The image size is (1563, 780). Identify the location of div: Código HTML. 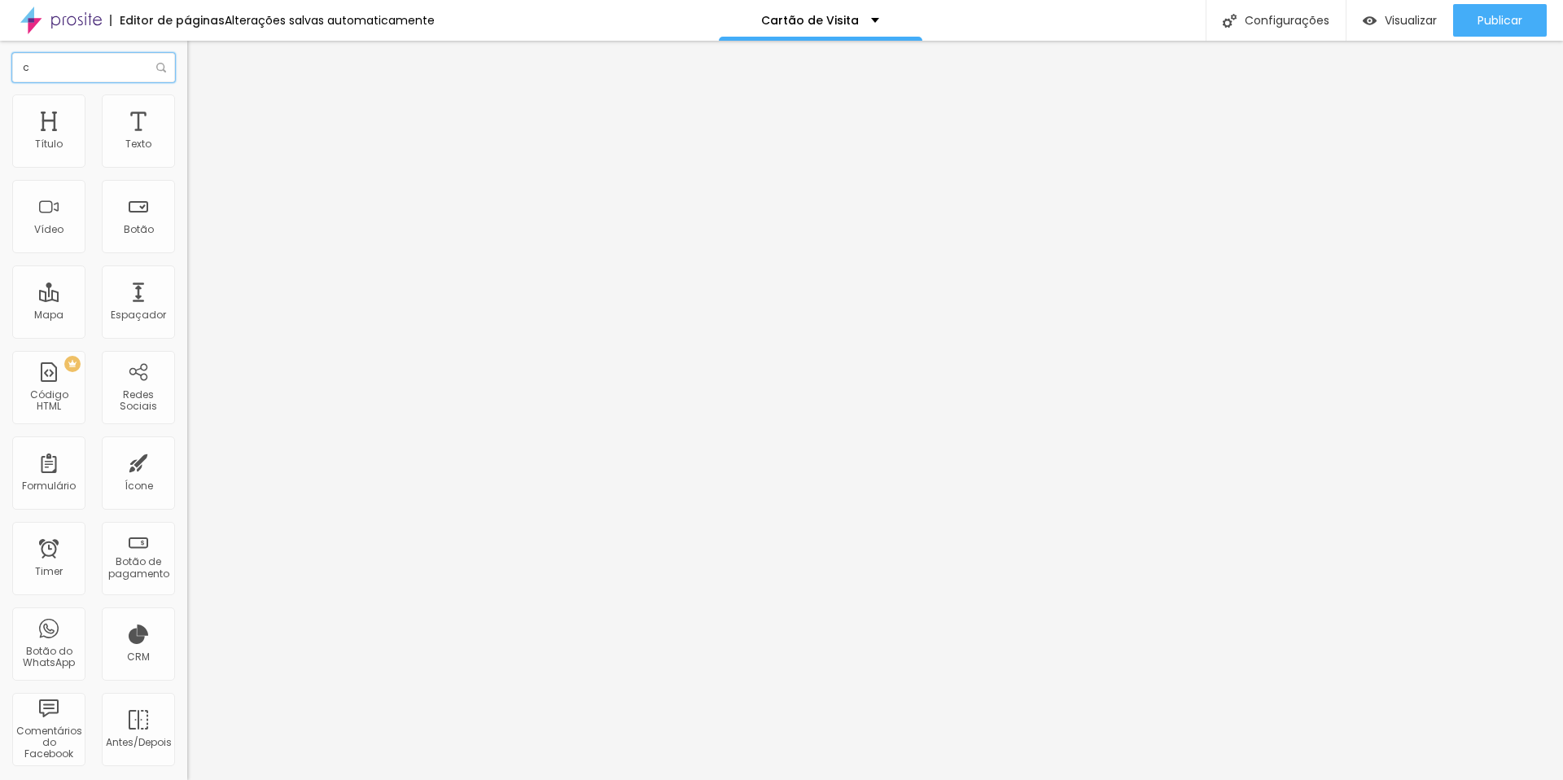
(48, 401).